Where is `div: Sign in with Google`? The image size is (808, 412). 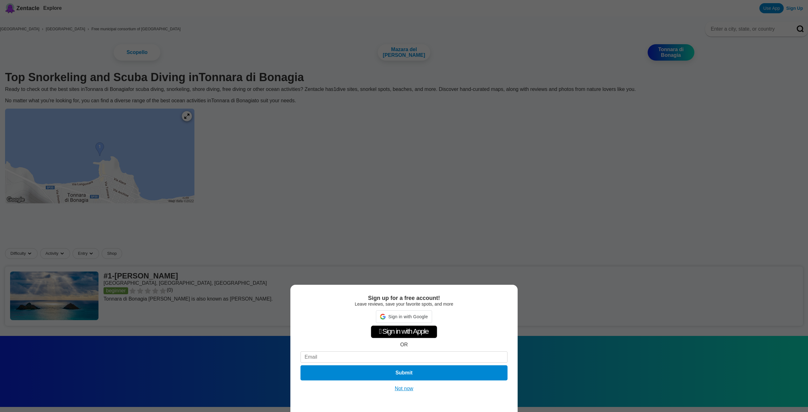
div: Sign in with Google is located at coordinates (403, 316).